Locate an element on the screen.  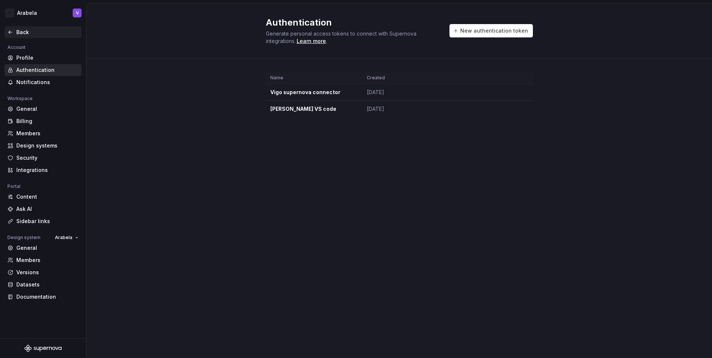
a: Notifications is located at coordinates (43, 82).